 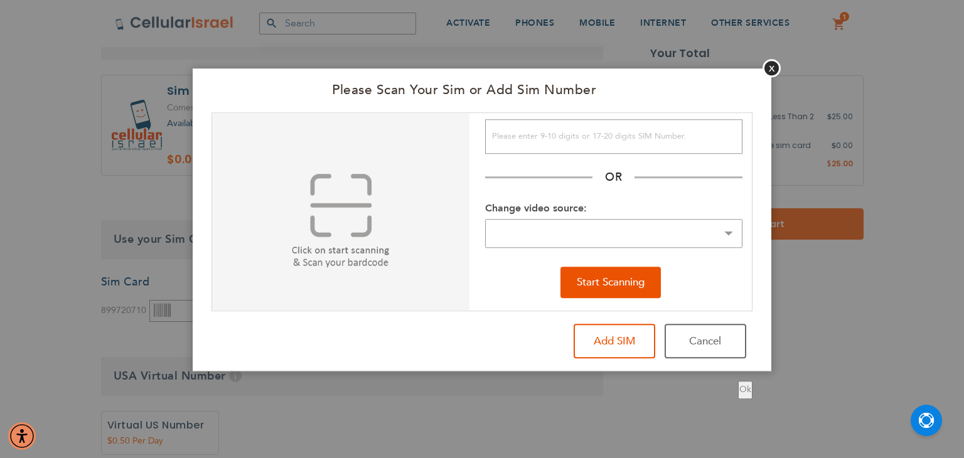 I want to click on div: Accessibility Menu, so click(x=22, y=436).